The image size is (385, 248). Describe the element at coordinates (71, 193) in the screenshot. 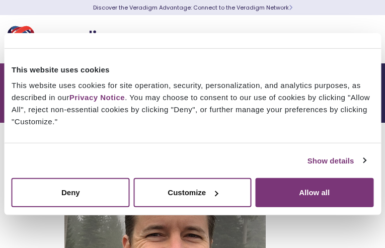

I see `button: Deny` at that location.